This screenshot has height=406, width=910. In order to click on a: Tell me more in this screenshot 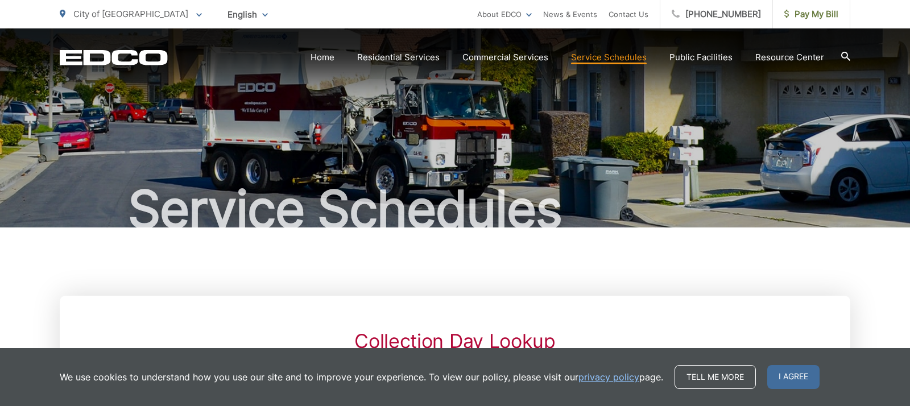, I will do `click(715, 377)`.